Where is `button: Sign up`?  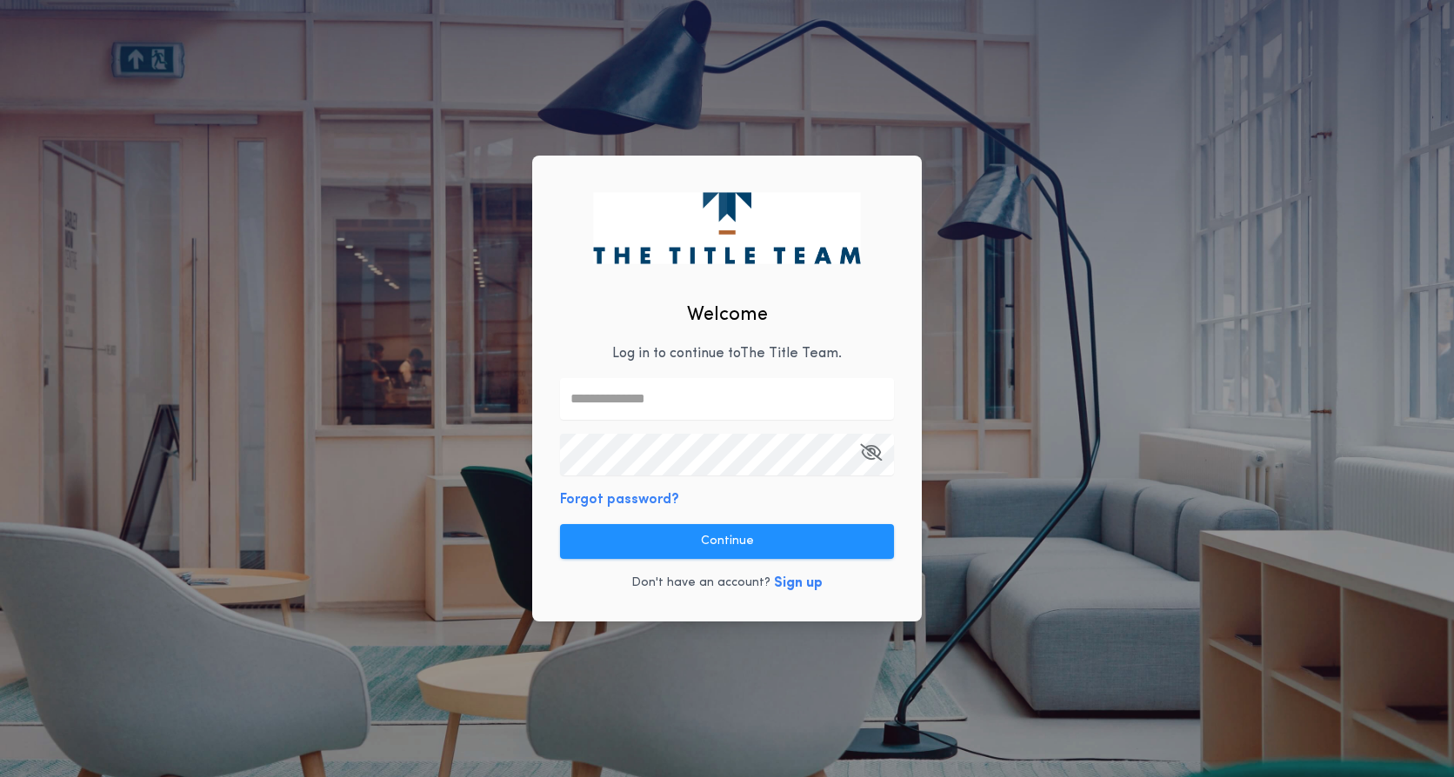 button: Sign up is located at coordinates (798, 584).